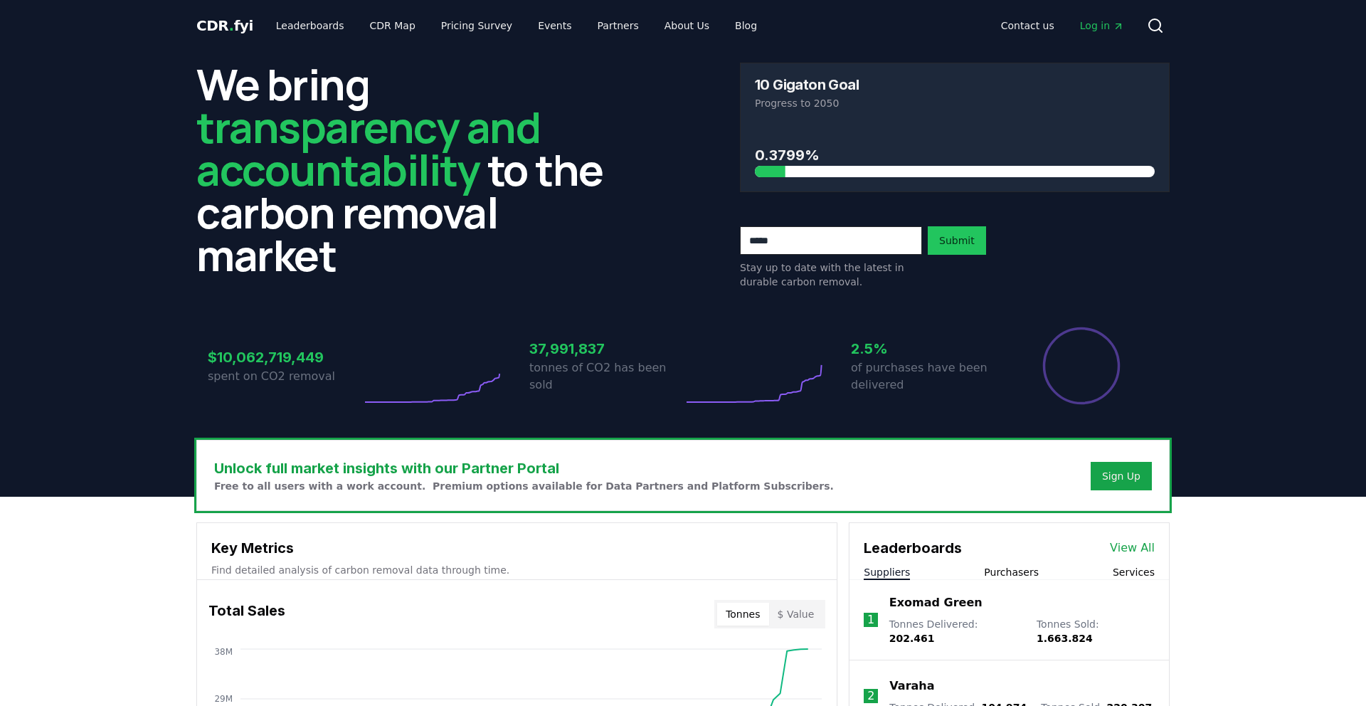 The image size is (1366, 706). What do you see at coordinates (1011, 572) in the screenshot?
I see `button: Purchasers` at bounding box center [1011, 572].